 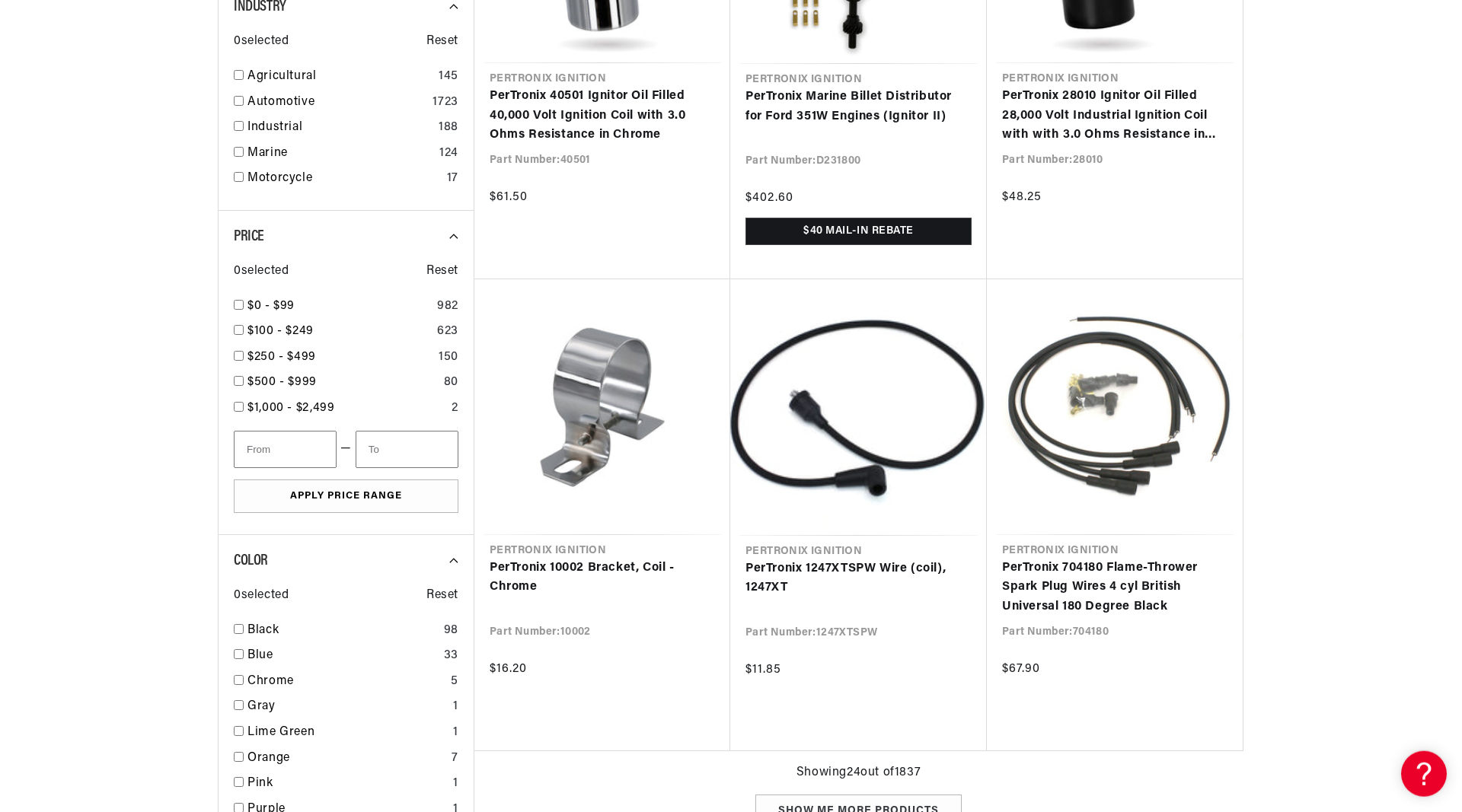 What do you see at coordinates (285, 449) in the screenshot?
I see `input: From` at bounding box center [285, 449].